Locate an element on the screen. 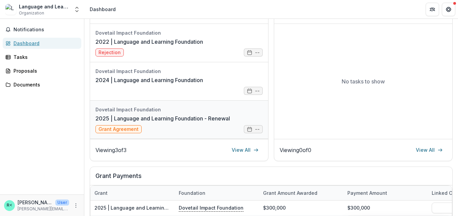  button: Partners is located at coordinates (432, 9).